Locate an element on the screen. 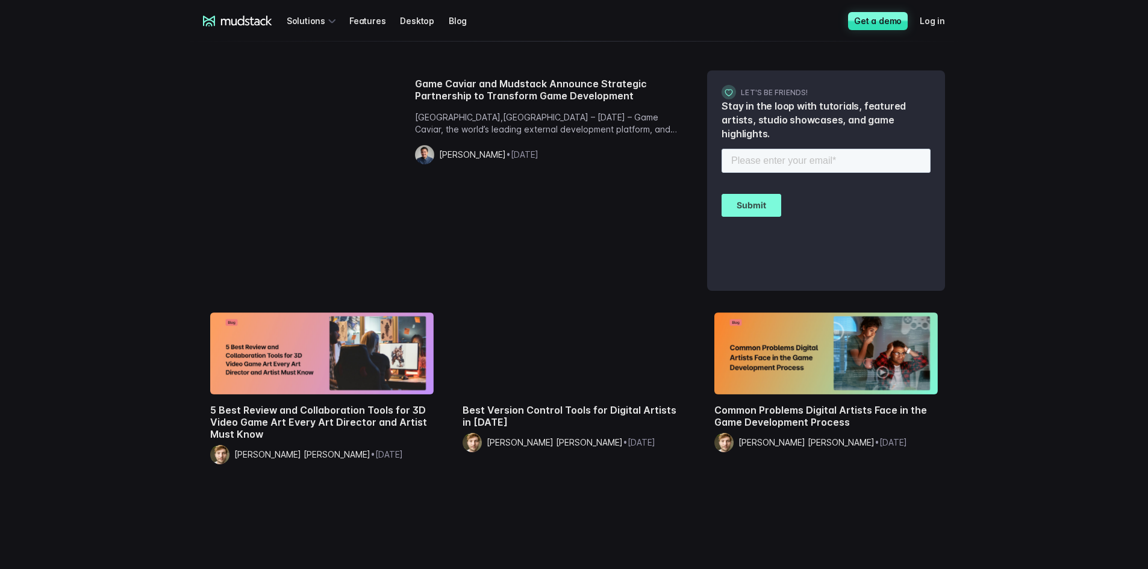 Image resolution: width=1148 pixels, height=569 pixels. img: Josef Bell is located at coordinates (425, 155).